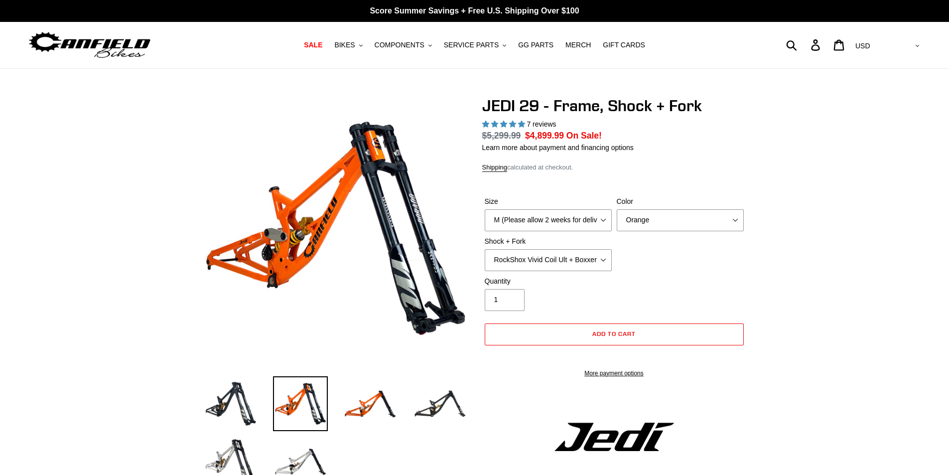 This screenshot has width=949, height=475. What do you see at coordinates (536, 45) in the screenshot?
I see `a: GG PARTS` at bounding box center [536, 45].